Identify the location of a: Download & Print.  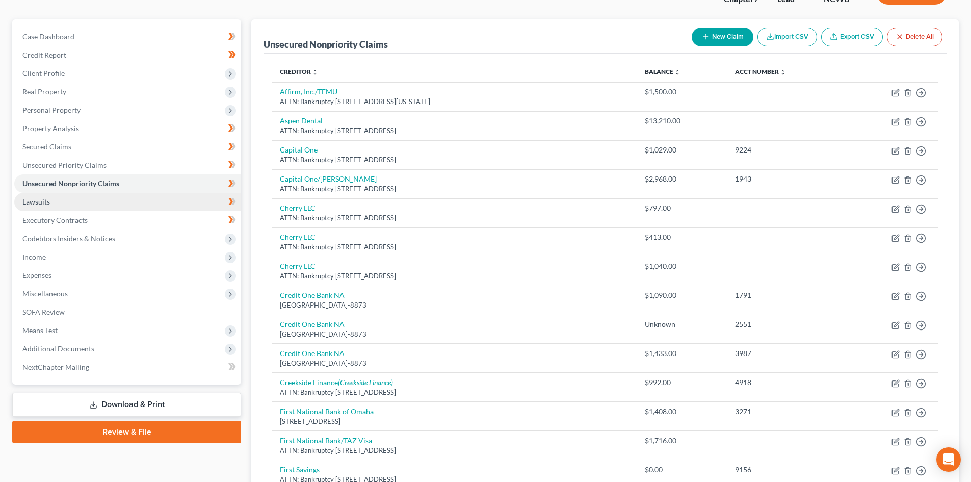
(126, 404).